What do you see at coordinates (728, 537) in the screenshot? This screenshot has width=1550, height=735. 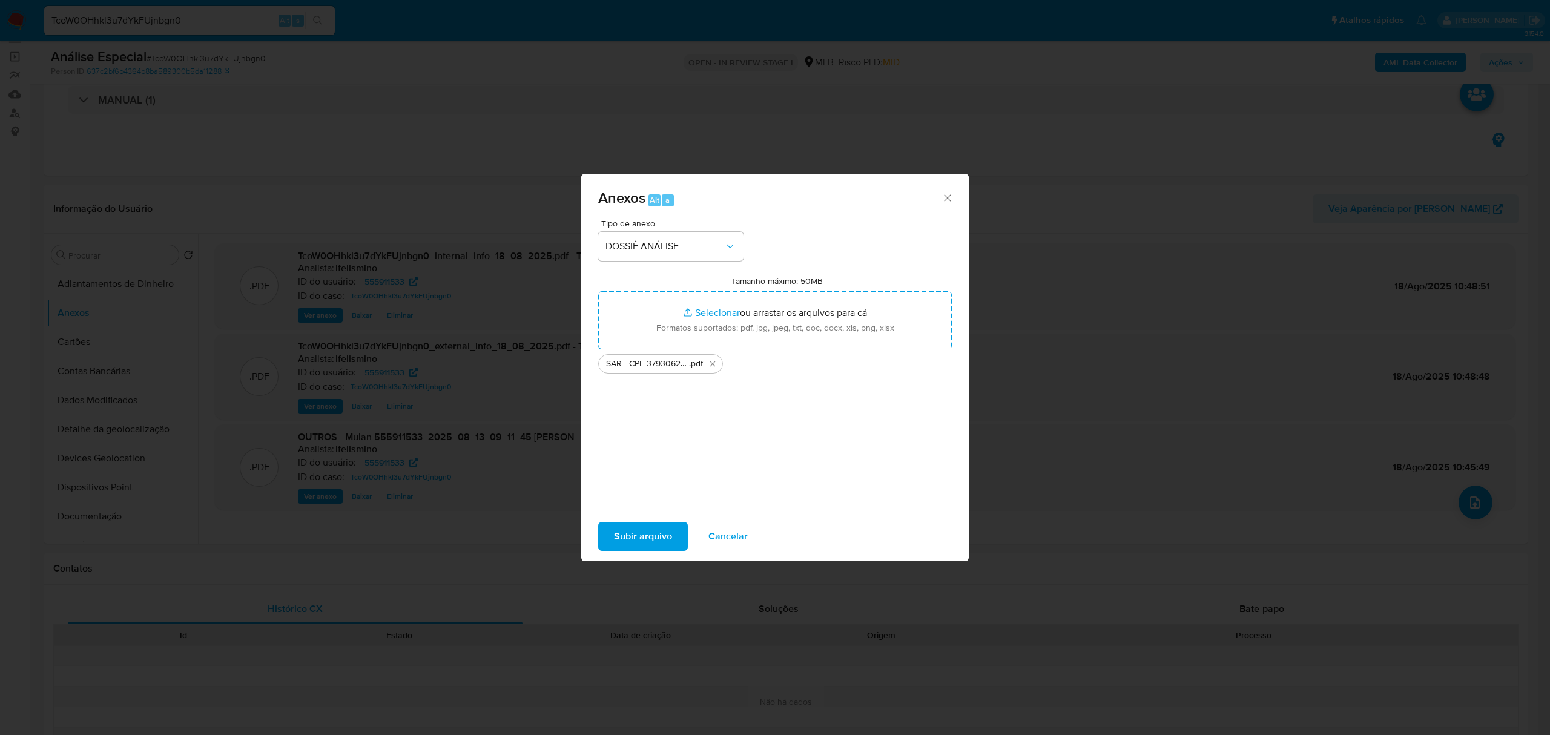 I see `span: Cancelar` at bounding box center [728, 537].